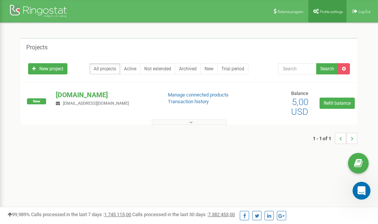 This screenshot has height=224, width=378. Describe the element at coordinates (221, 215) in the screenshot. I see `u: 7 382 453,00` at that location.